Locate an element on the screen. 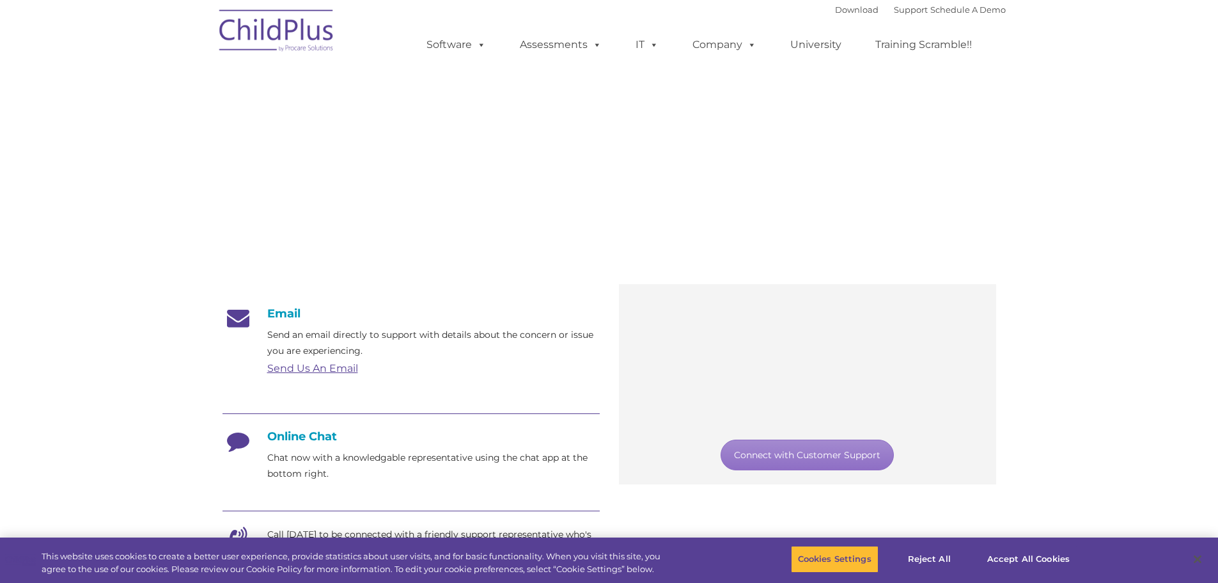 Image resolution: width=1218 pixels, height=583 pixels. p: Chat now with a knowledgable representative using the chat app at the bottom right. is located at coordinates (434, 466).